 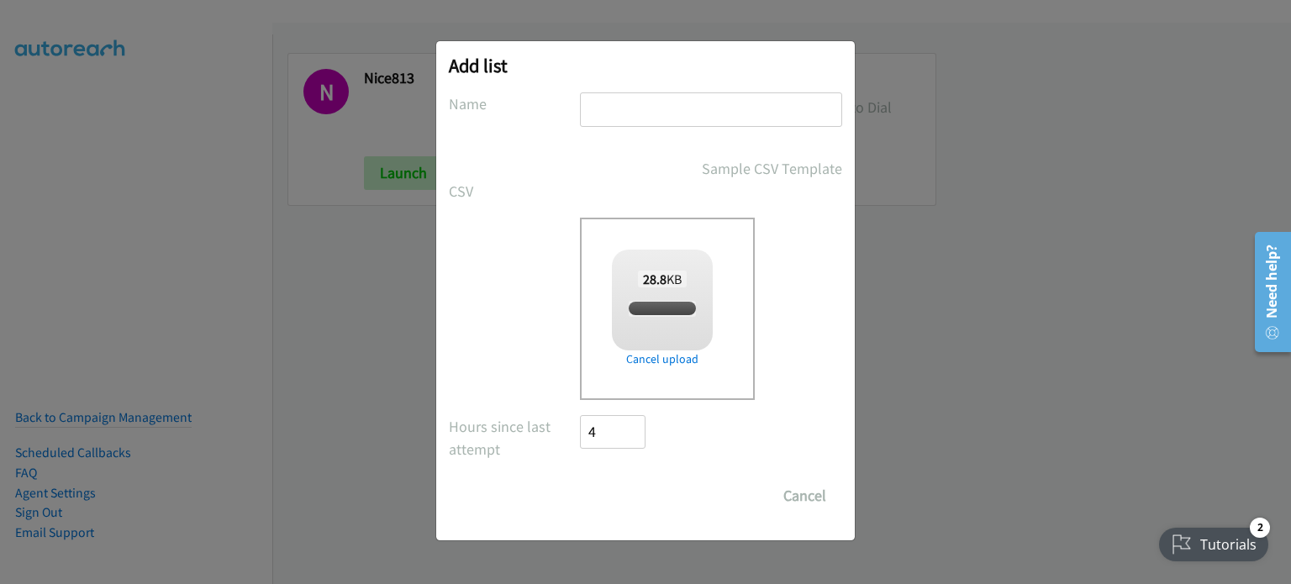 I want to click on label: Name, so click(x=515, y=103).